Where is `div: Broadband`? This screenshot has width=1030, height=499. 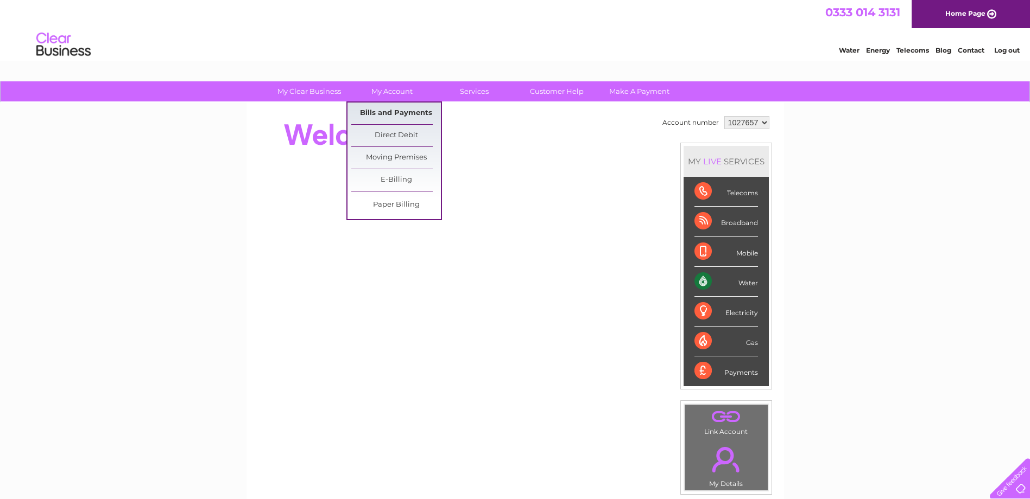 div: Broadband is located at coordinates (726, 221).